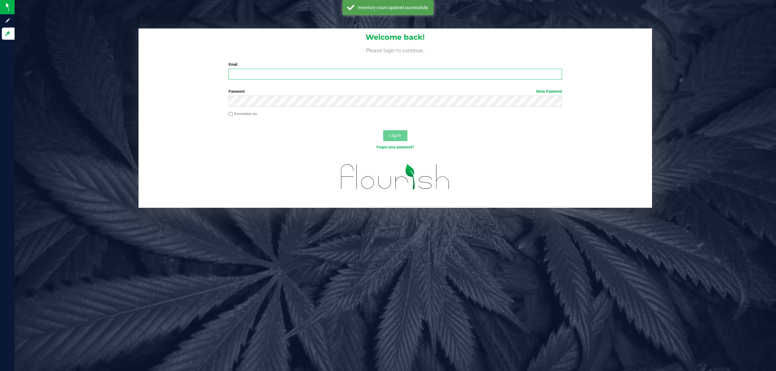 Image resolution: width=776 pixels, height=371 pixels. What do you see at coordinates (8, 34) in the screenshot?
I see `inline-svg: Log in` at bounding box center [8, 34].